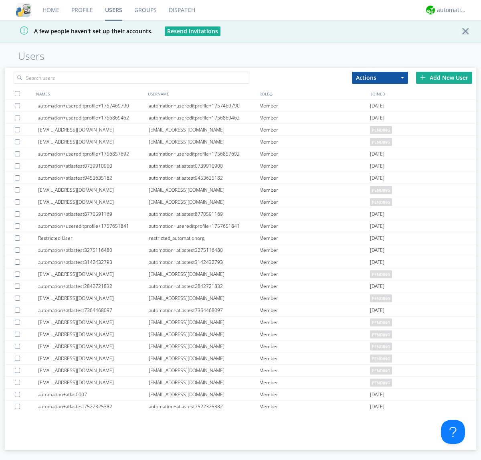 The height and width of the screenshot is (460, 481). Describe the element at coordinates (204, 238) in the screenshot. I see `div: restricted_automationorg` at that location.